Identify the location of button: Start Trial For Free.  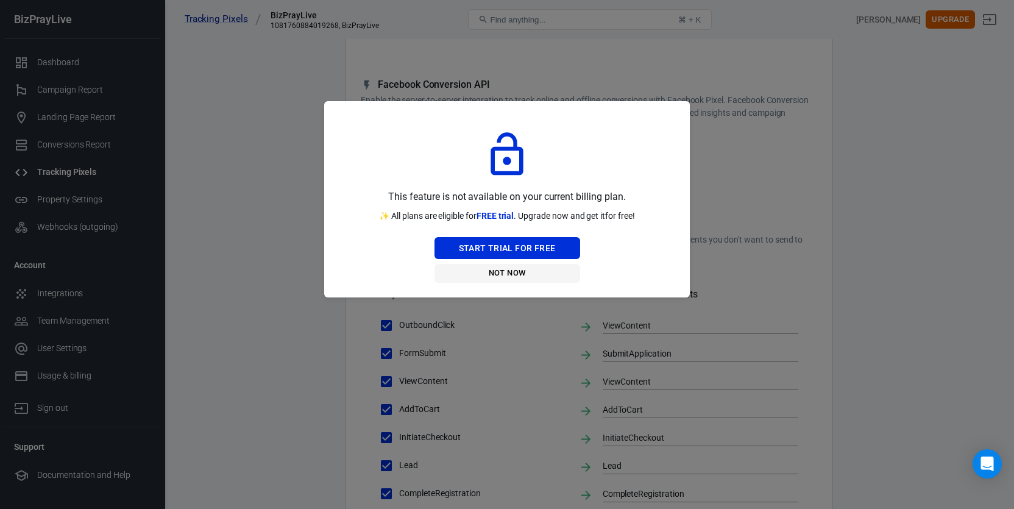
(507, 248).